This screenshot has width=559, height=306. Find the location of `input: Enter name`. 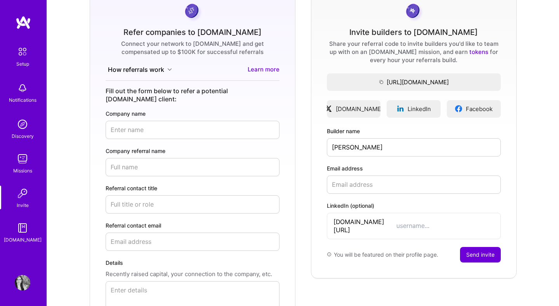

input: Enter name is located at coordinates (192, 130).